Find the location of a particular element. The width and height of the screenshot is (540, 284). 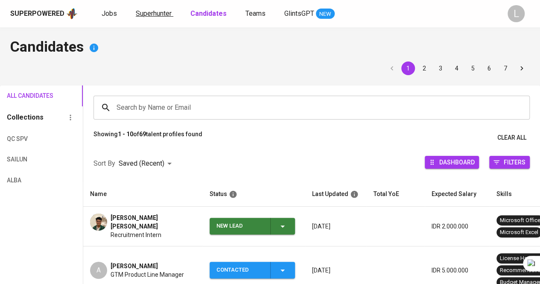

span: Superhunter is located at coordinates (154, 13).